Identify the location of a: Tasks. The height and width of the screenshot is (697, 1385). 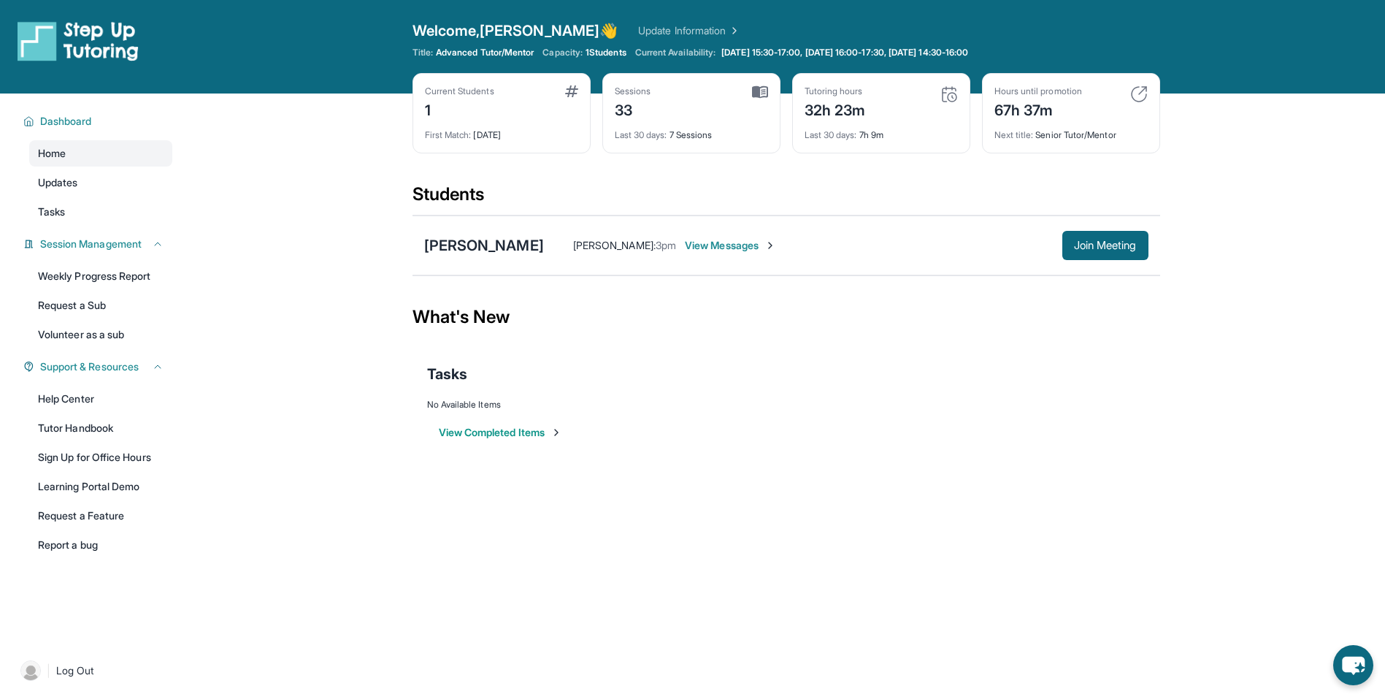
(101, 212).